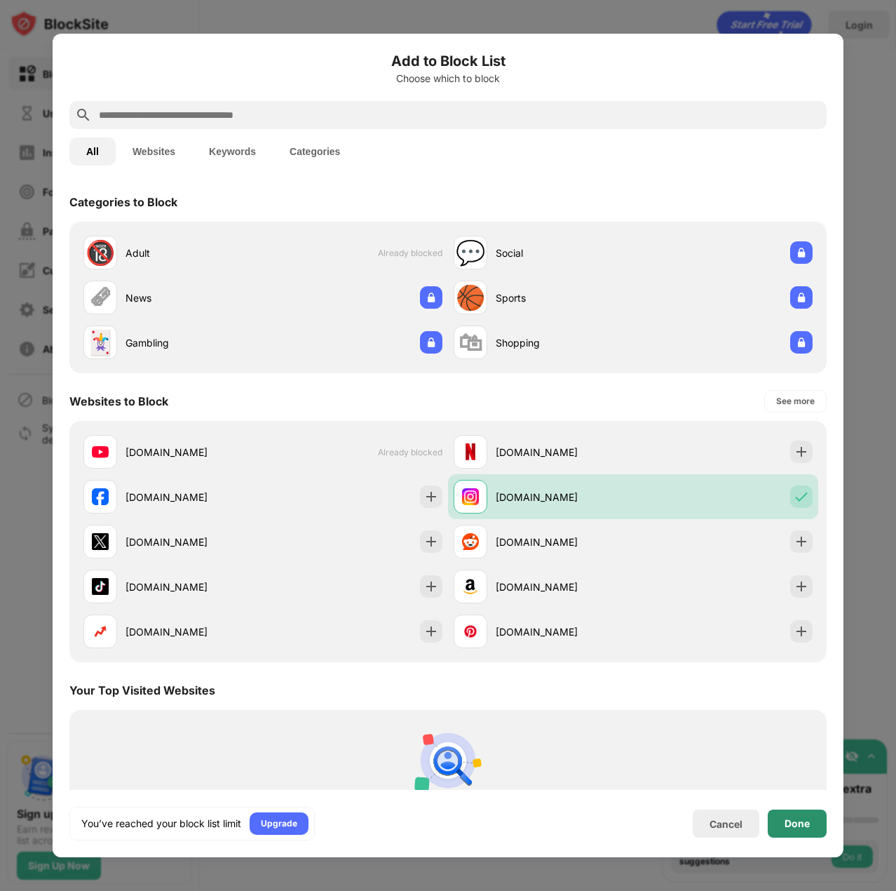  I want to click on h6: Add to Block List, so click(448, 61).